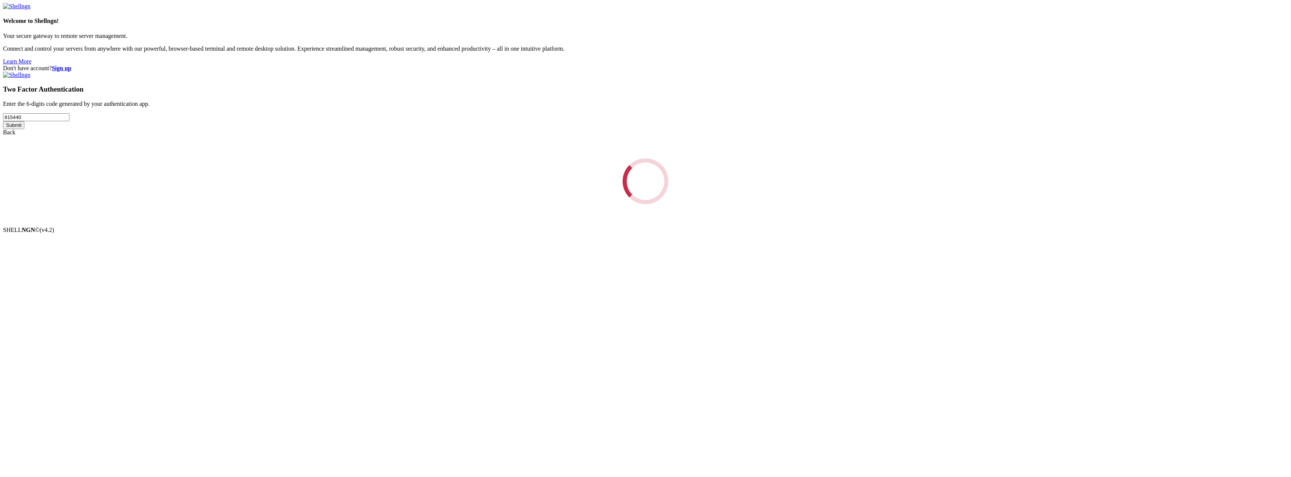  What do you see at coordinates (645, 104) in the screenshot?
I see `p: Enter the 6-digits code generated by your authentication app.` at bounding box center [645, 104].